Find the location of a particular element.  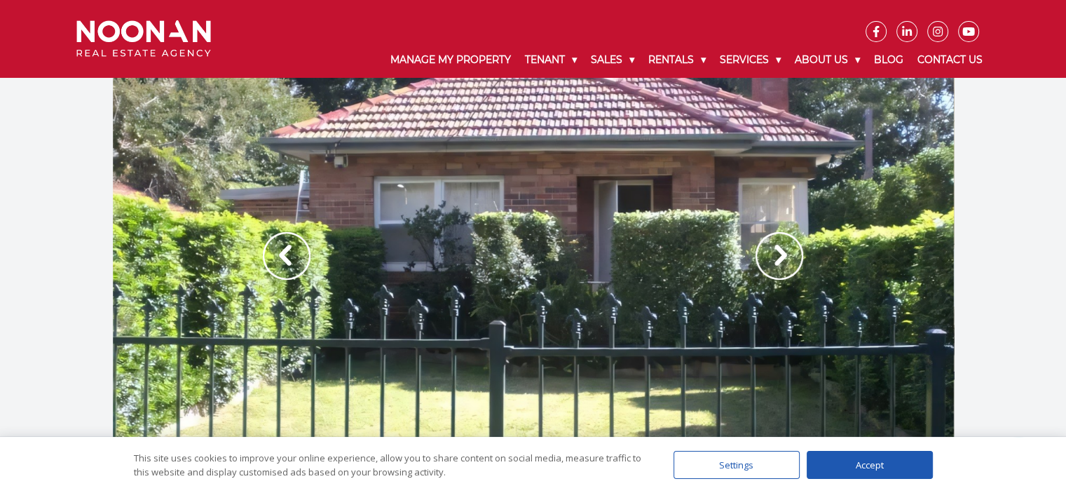

a: Services is located at coordinates (750, 60).